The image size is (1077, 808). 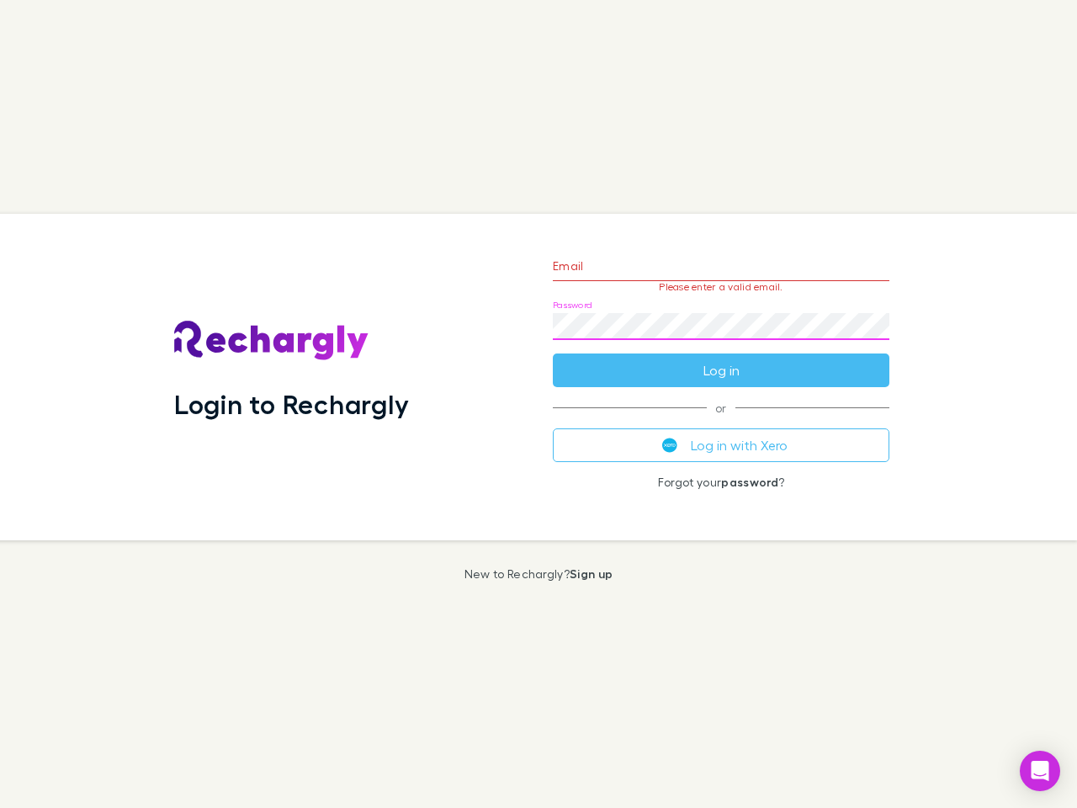 What do you see at coordinates (1040, 771) in the screenshot?
I see `div: Open Intercom Messenger` at bounding box center [1040, 771].